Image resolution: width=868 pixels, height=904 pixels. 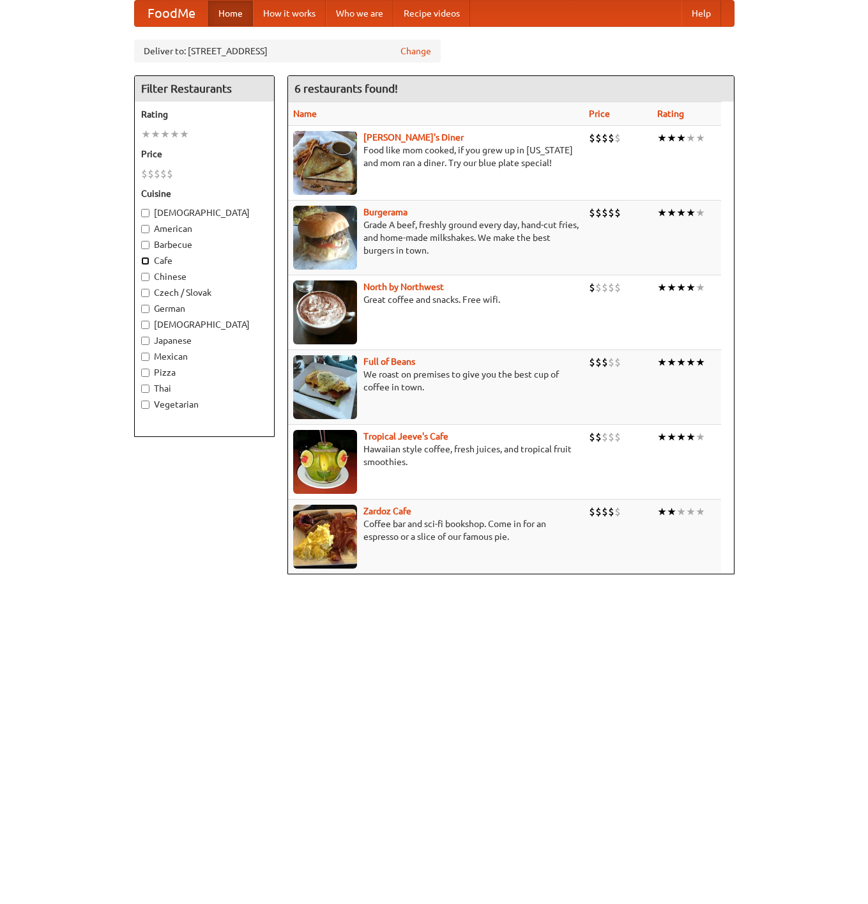 What do you see at coordinates (702, 13) in the screenshot?
I see `a: Help` at bounding box center [702, 13].